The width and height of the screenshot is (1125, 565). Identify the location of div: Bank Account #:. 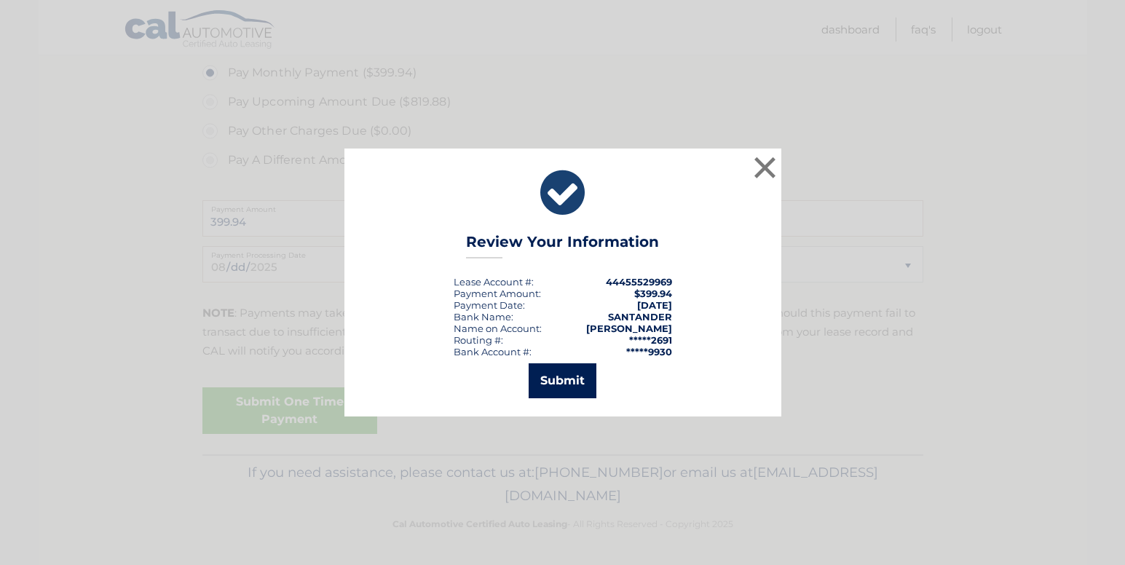
(492, 352).